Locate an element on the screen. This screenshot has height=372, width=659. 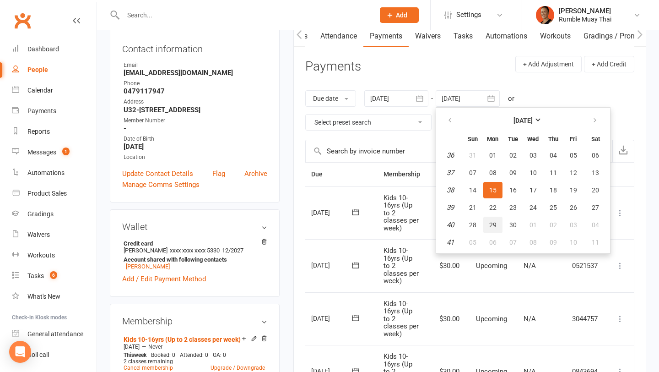
a: Gradings is located at coordinates (54, 214).